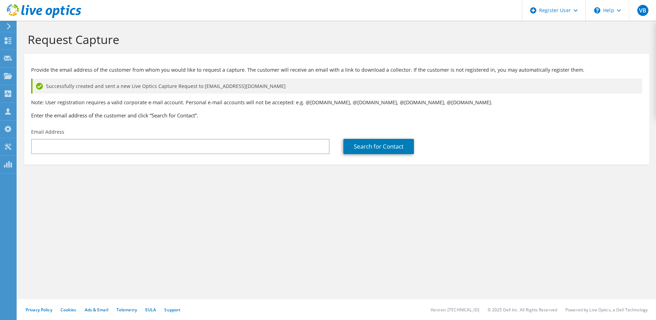  I want to click on li: Powered by Live Optics, a Dell Technology, so click(607, 309).